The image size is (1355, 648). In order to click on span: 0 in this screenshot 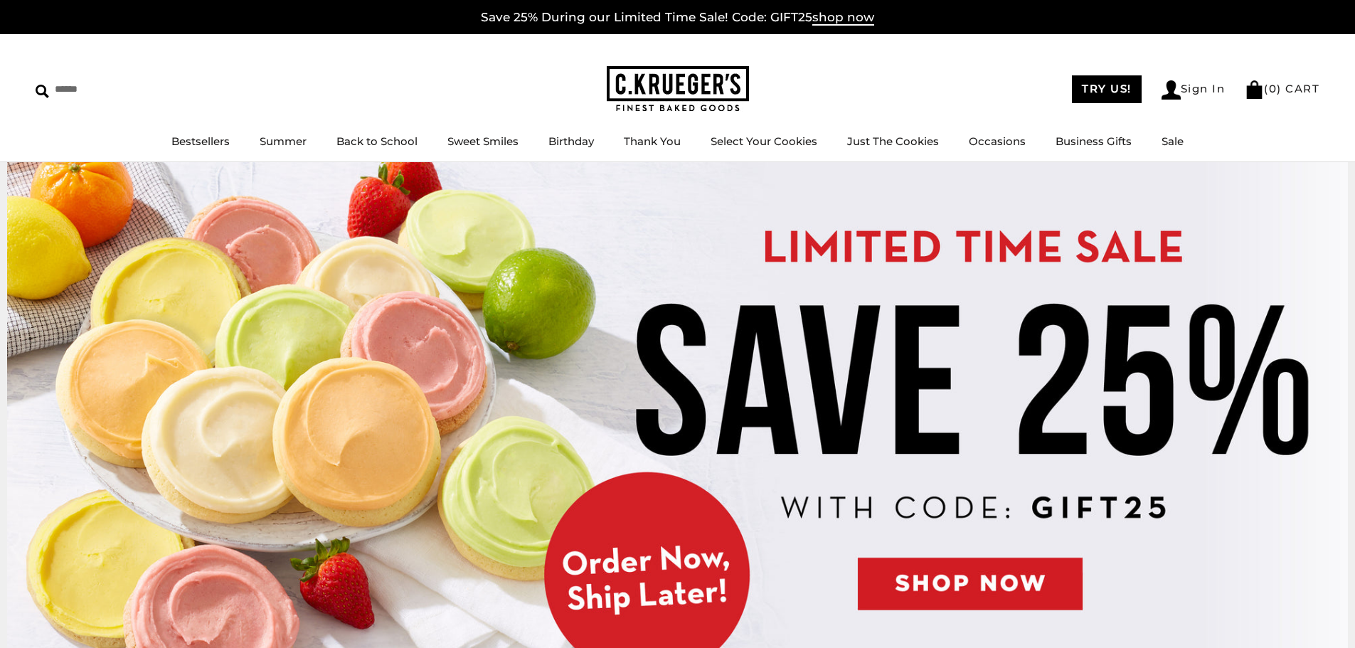, I will do `click(1273, 88)`.